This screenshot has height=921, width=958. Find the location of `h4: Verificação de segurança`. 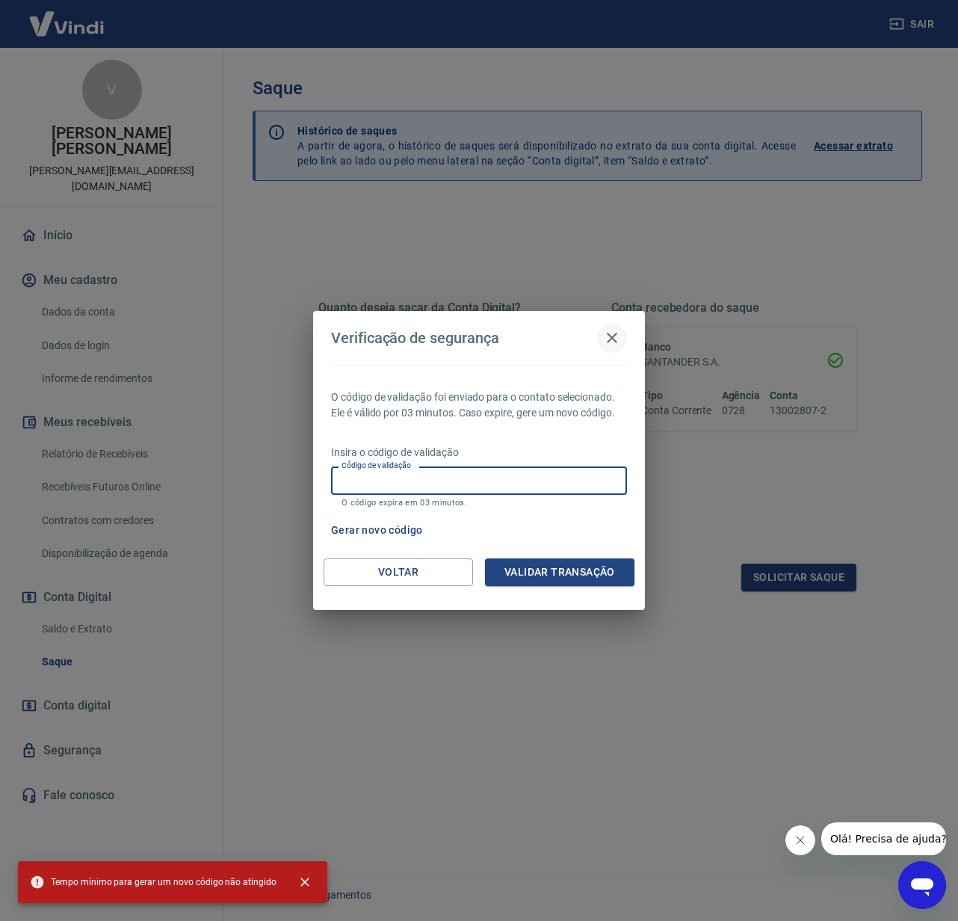

h4: Verificação de segurança is located at coordinates (415, 338).